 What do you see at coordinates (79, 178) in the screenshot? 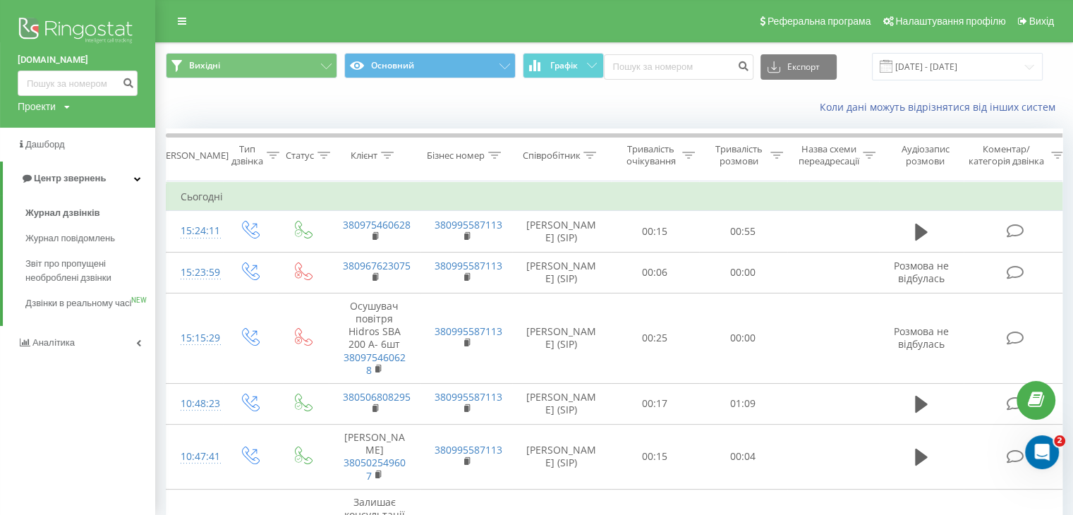
I see `a: Центр звернень` at bounding box center [79, 178].